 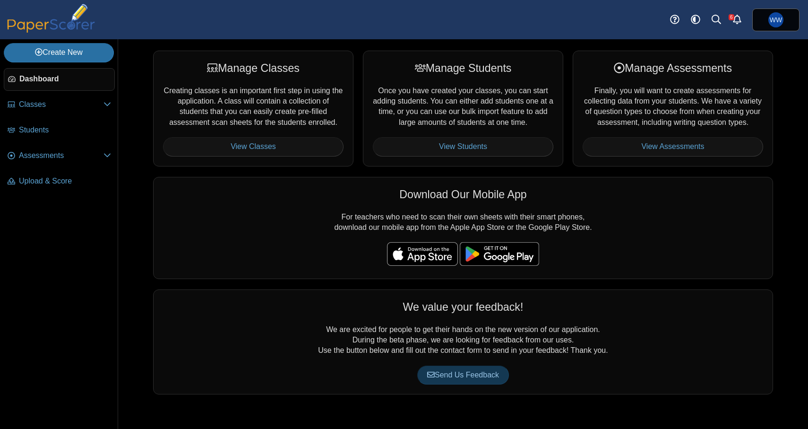 I want to click on a: View Classes, so click(x=253, y=147).